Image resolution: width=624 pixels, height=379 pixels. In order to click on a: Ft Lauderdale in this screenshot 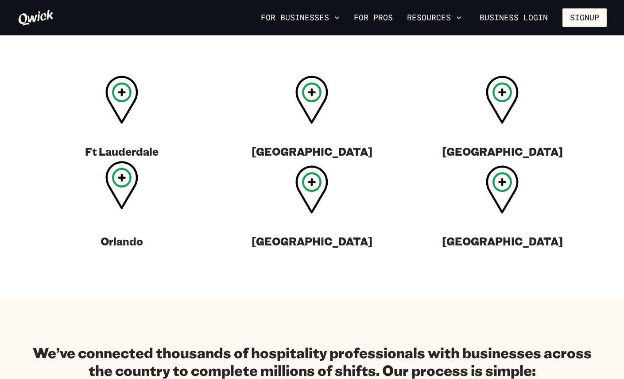, I will do `click(122, 120)`.